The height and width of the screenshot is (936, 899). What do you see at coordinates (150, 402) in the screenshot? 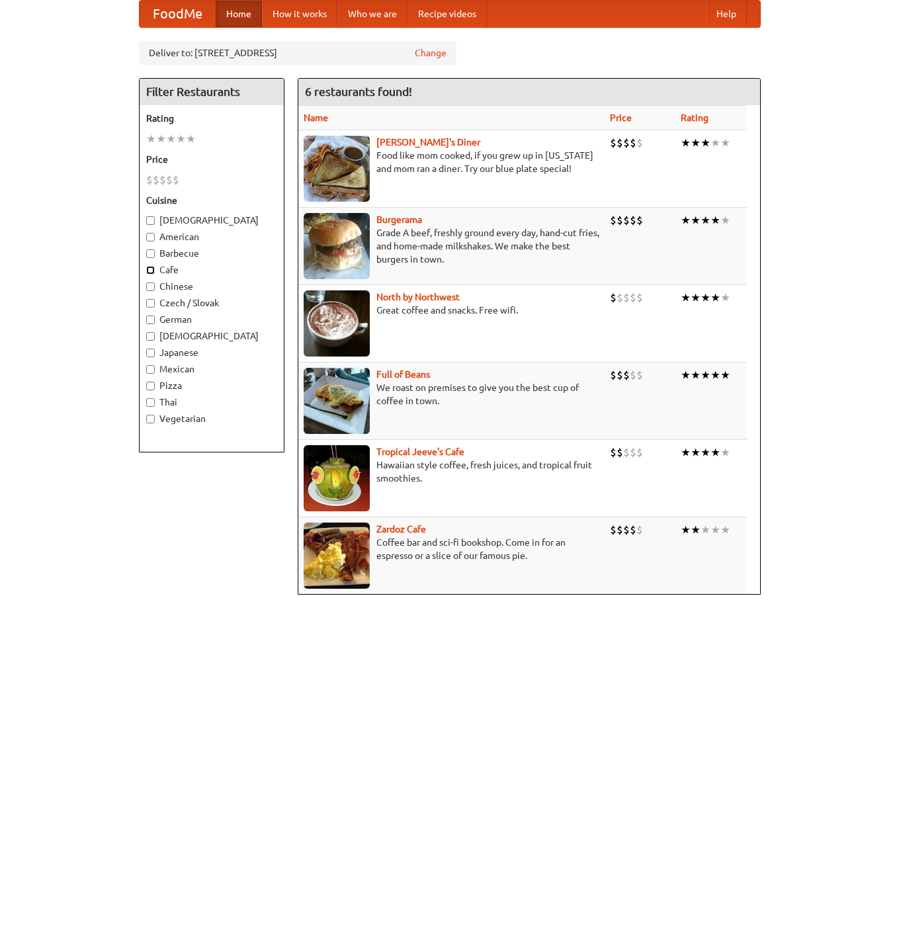
I see `input: Thai` at bounding box center [150, 402].